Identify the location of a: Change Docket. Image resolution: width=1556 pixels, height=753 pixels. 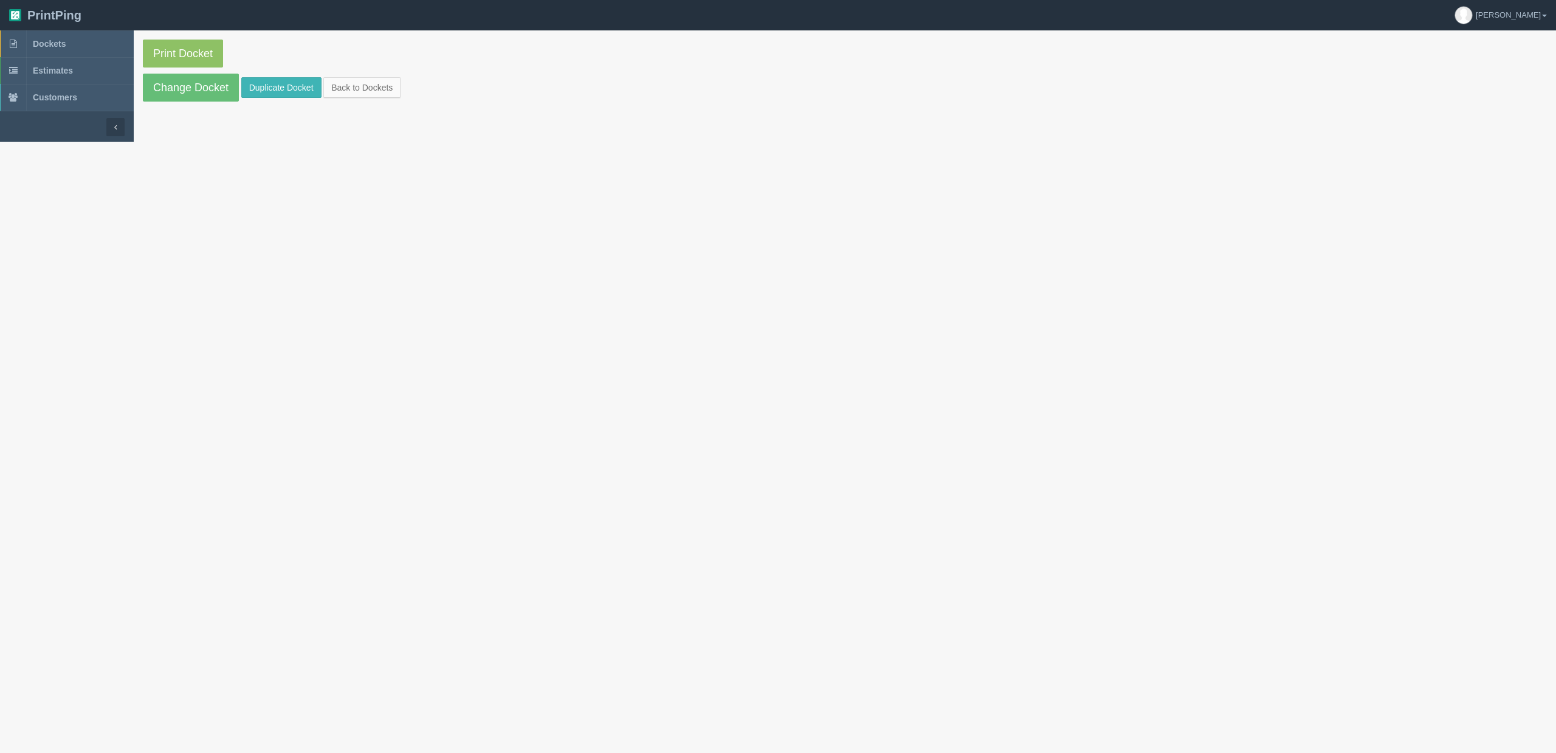
(191, 88).